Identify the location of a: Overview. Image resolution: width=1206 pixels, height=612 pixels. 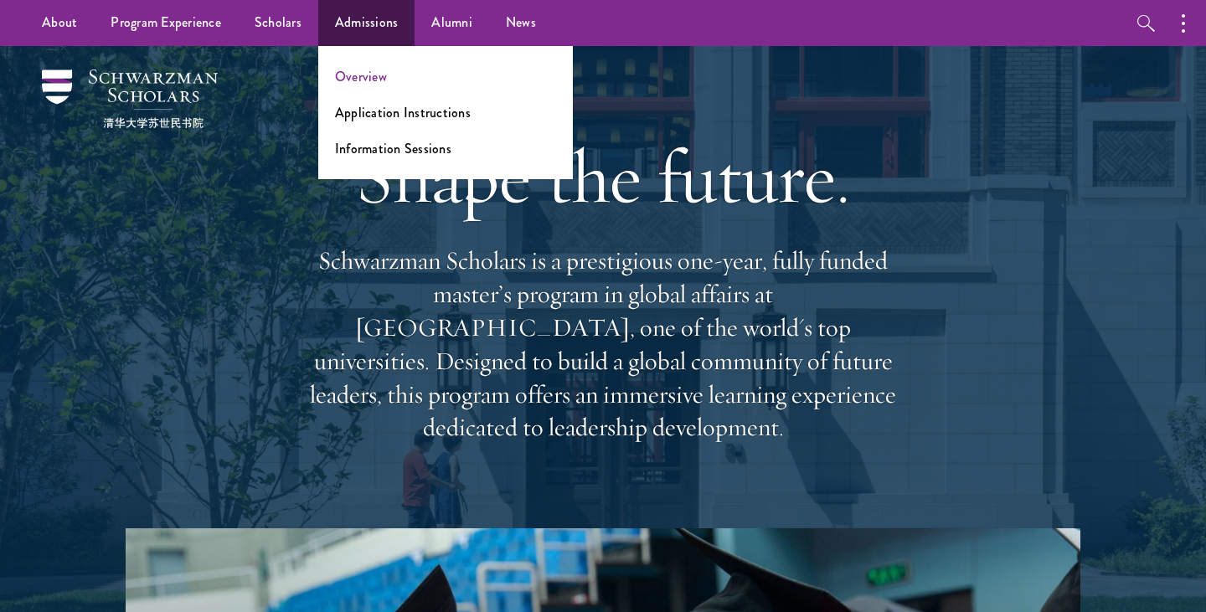
(361, 76).